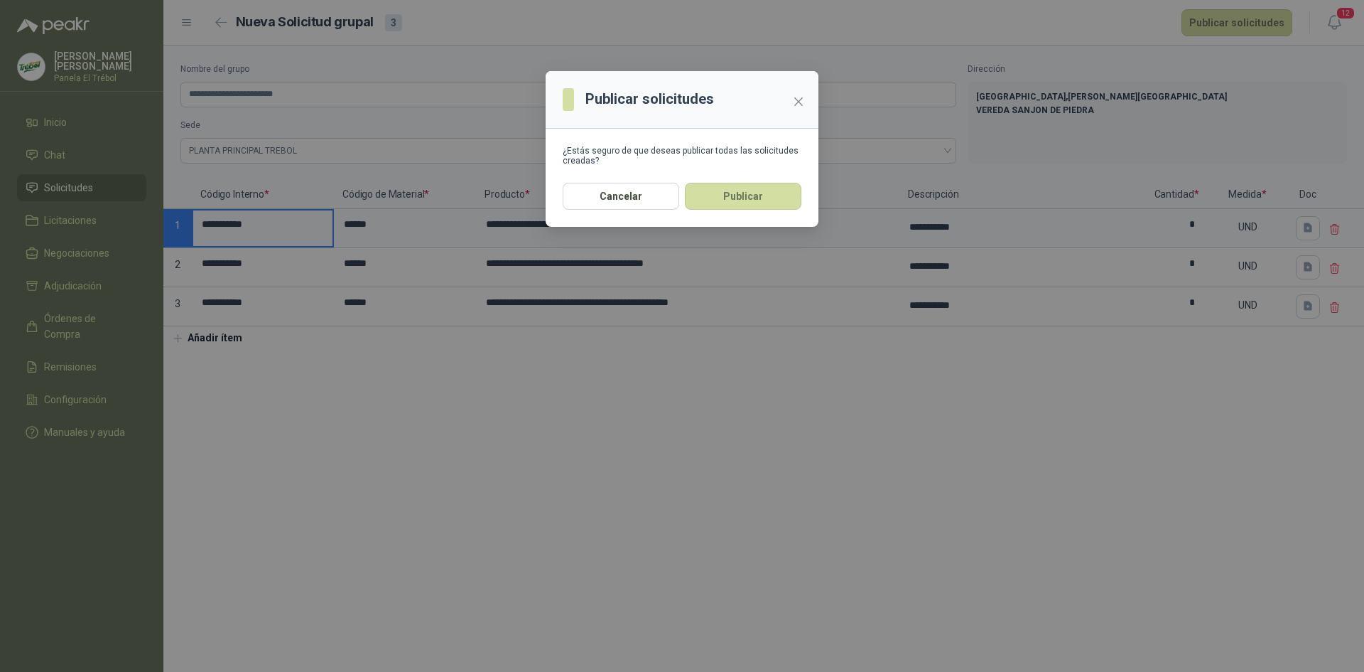 This screenshot has height=672, width=1364. I want to click on span: close, so click(799, 102).